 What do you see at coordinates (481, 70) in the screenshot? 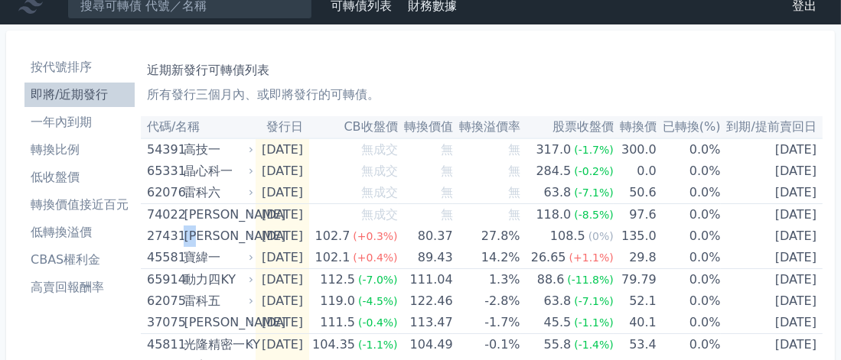
I see `h1: 近期新發行可轉債列表` at bounding box center [481, 70].